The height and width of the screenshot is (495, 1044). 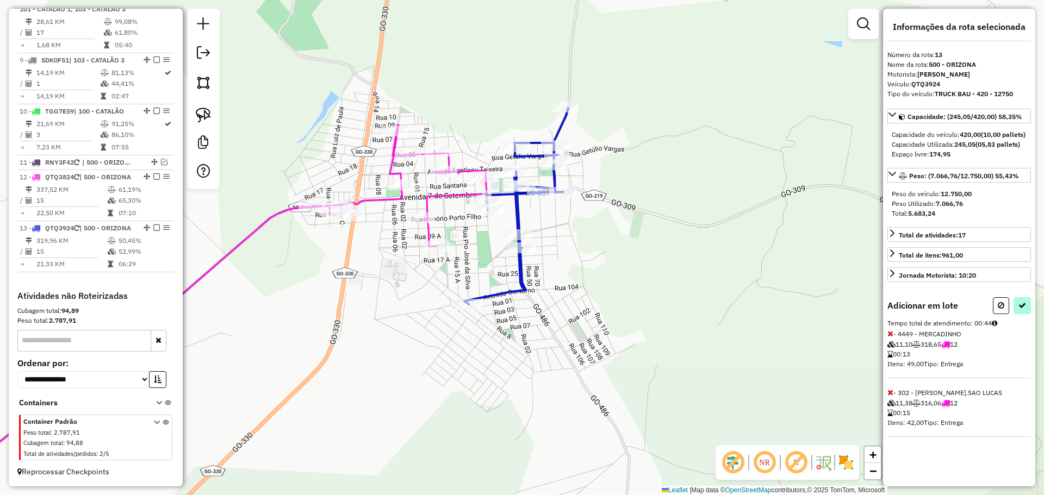 I want to click on span: QTQ3924, so click(x=59, y=228).